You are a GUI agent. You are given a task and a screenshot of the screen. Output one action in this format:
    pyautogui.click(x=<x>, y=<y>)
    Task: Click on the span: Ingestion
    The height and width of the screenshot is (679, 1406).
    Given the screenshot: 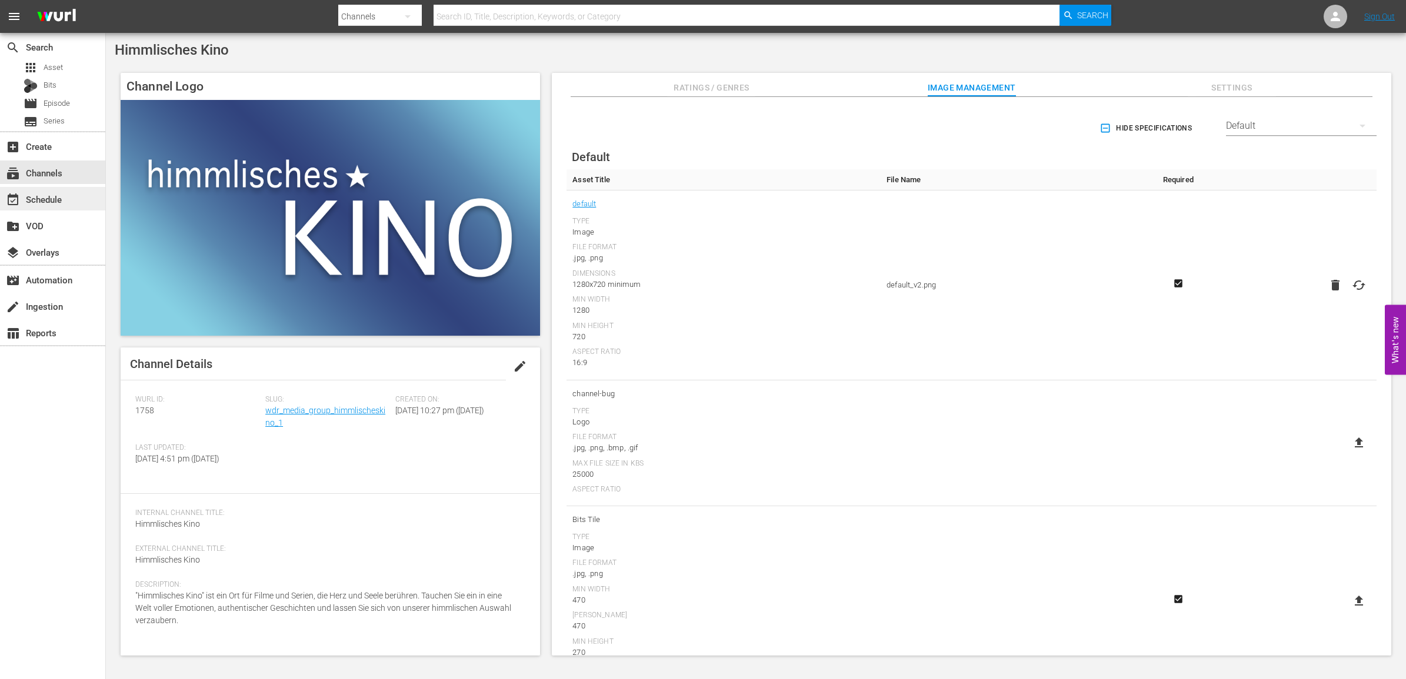 What is the action you would take?
    pyautogui.click(x=13, y=307)
    